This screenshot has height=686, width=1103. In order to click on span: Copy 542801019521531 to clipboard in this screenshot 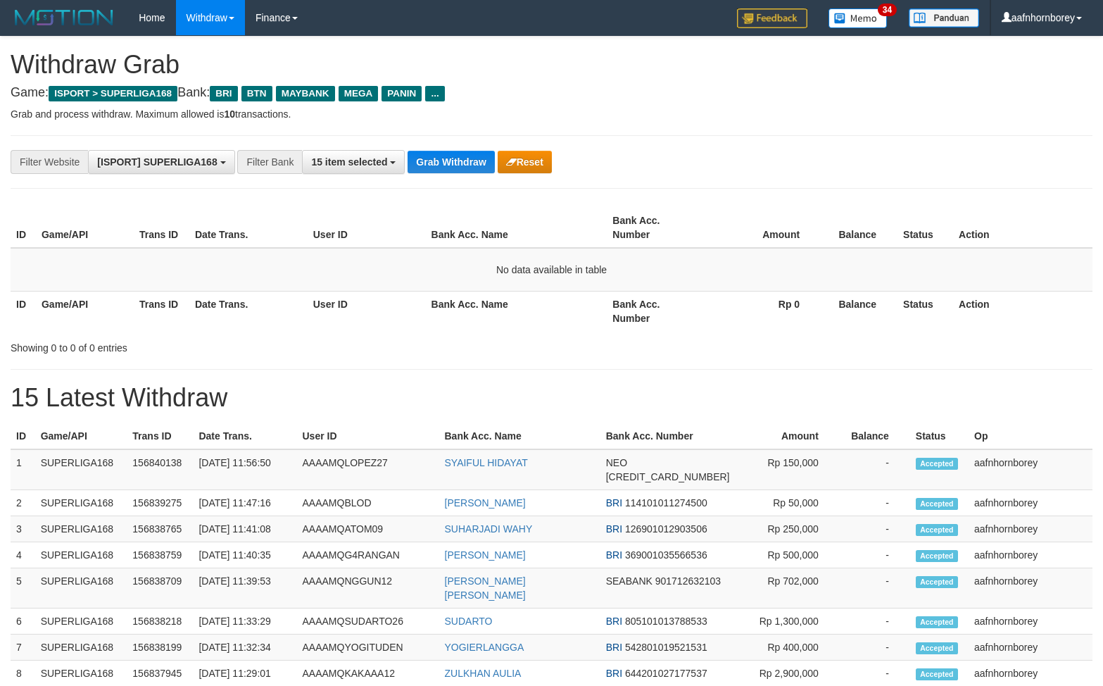, I will do `click(666, 647)`.